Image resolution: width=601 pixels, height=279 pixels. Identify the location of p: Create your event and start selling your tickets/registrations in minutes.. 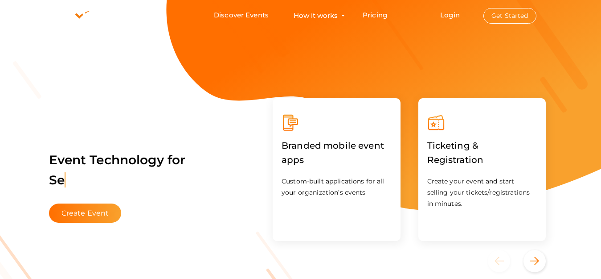
(482, 192).